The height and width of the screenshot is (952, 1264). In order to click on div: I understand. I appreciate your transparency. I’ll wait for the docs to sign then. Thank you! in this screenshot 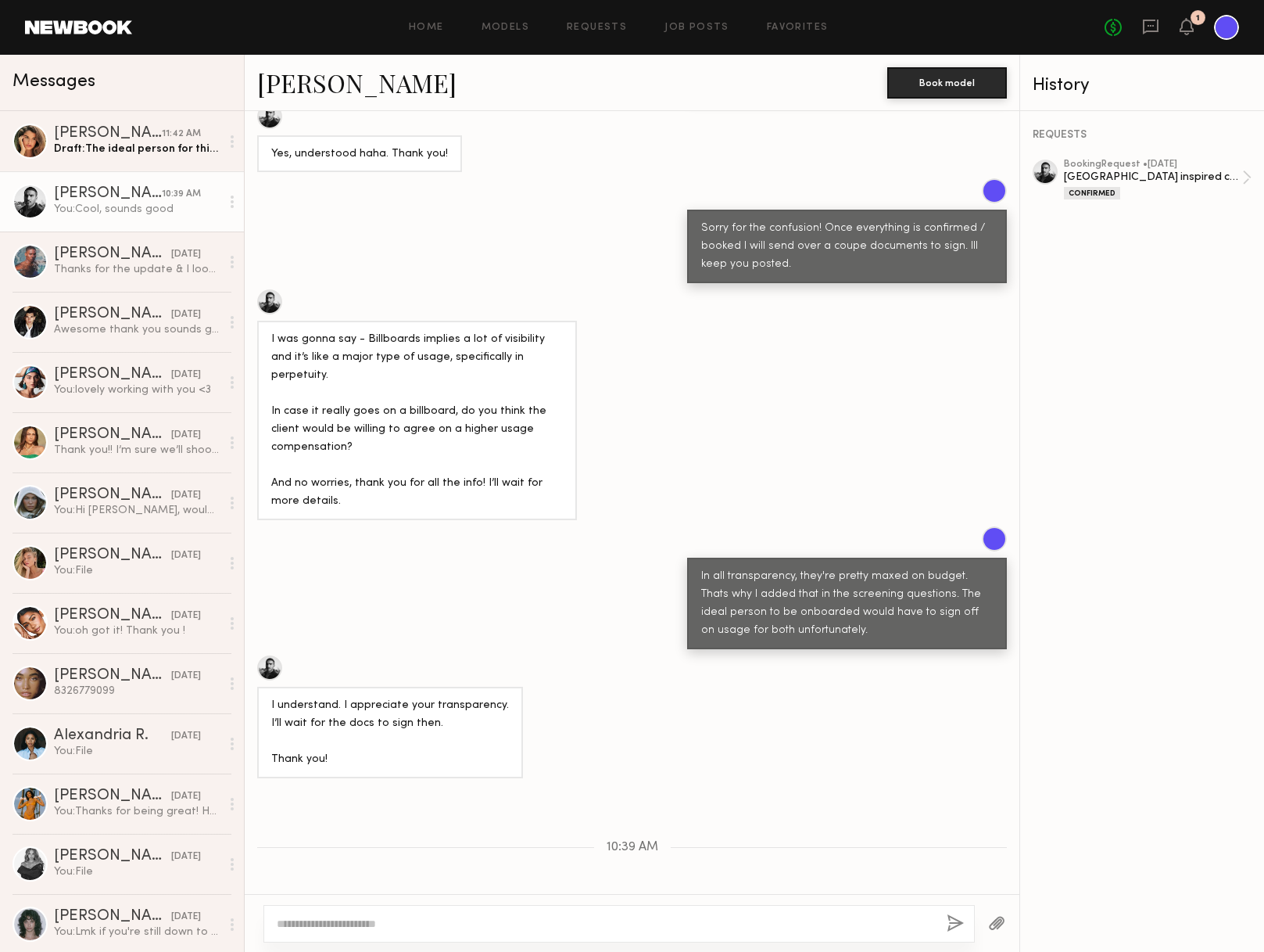, I will do `click(390, 732)`.